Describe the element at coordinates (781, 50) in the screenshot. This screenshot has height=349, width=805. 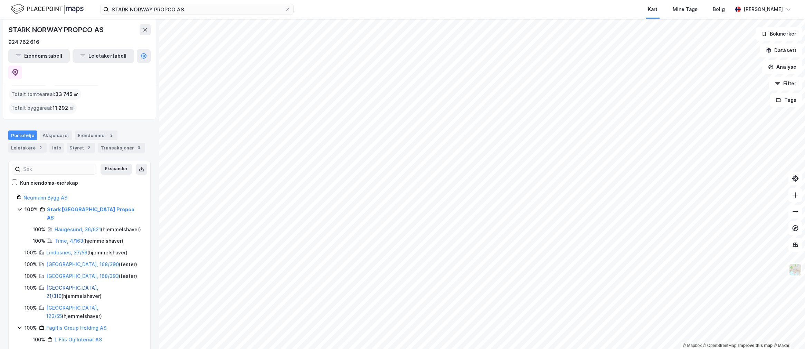
I see `button: Datasett` at that location.